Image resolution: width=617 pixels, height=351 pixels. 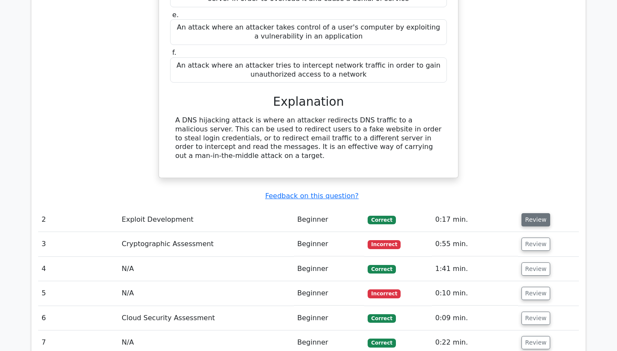 What do you see at coordinates (206, 318) in the screenshot?
I see `td: Cloud Security Assessment` at bounding box center [206, 318].